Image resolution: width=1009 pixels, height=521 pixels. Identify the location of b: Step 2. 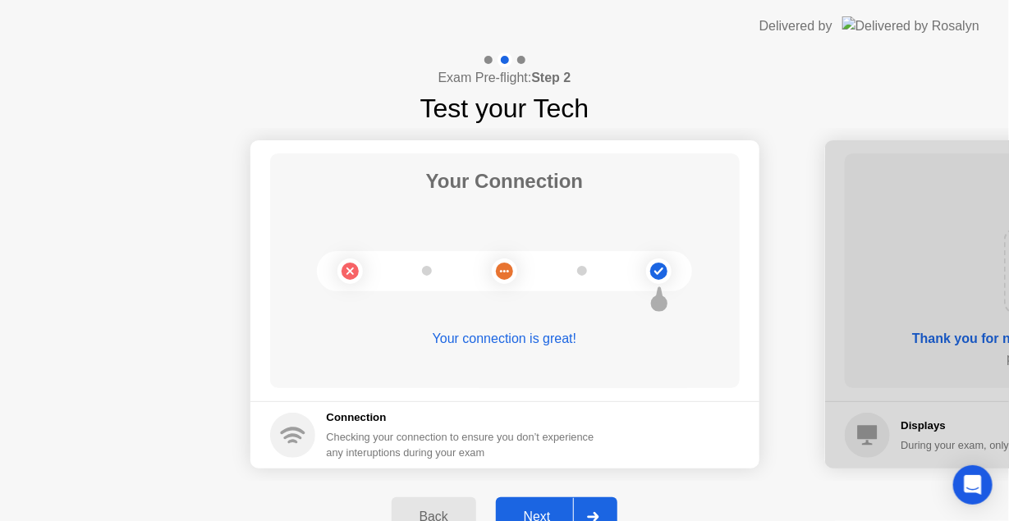
(551, 77).